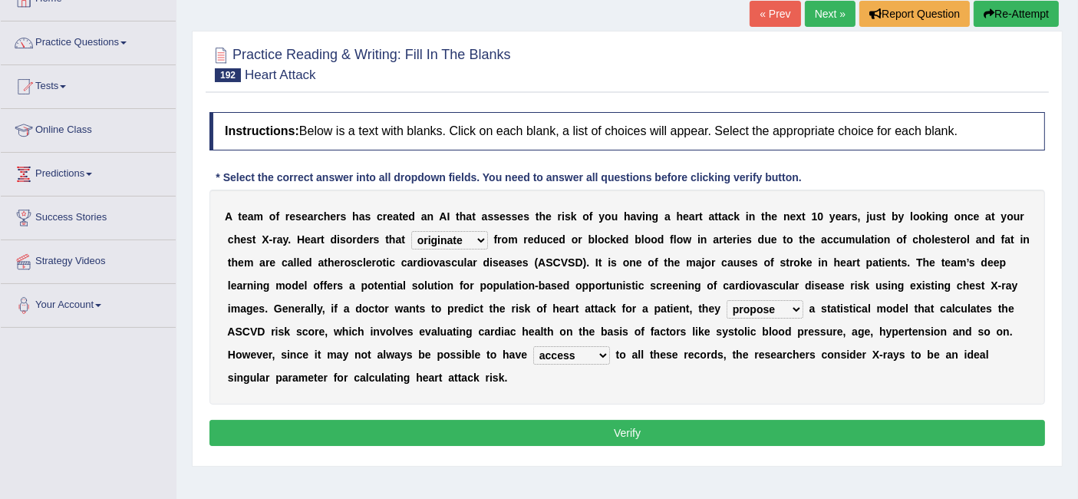  I want to click on b: 1, so click(815, 216).